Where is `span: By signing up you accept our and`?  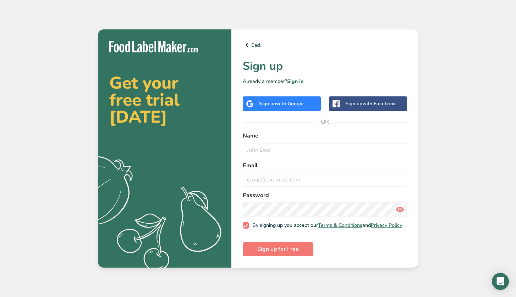
span: By signing up you accept our and is located at coordinates (325, 226).